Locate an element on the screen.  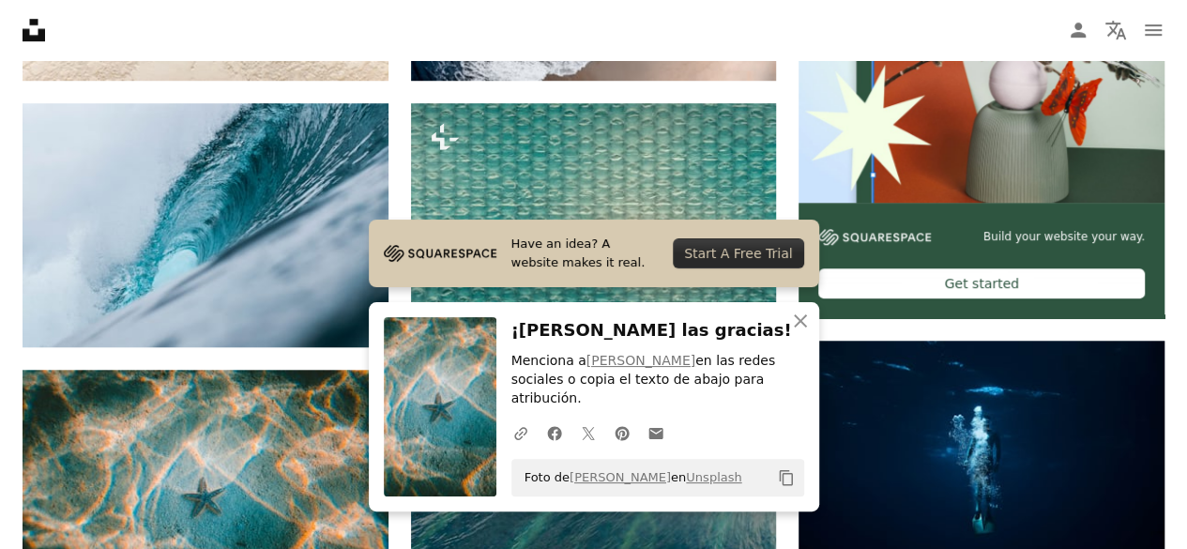
a: olas marinas azules bajo el cielo blanco durante el día is located at coordinates (205, 225).